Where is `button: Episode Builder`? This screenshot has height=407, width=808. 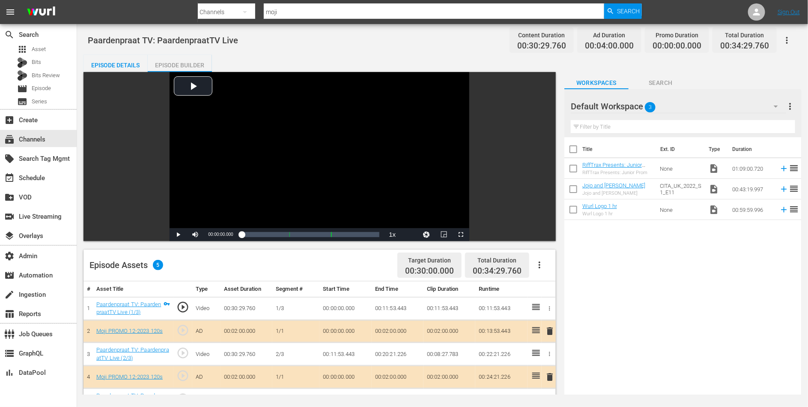 button: Episode Builder is located at coordinates (180, 63).